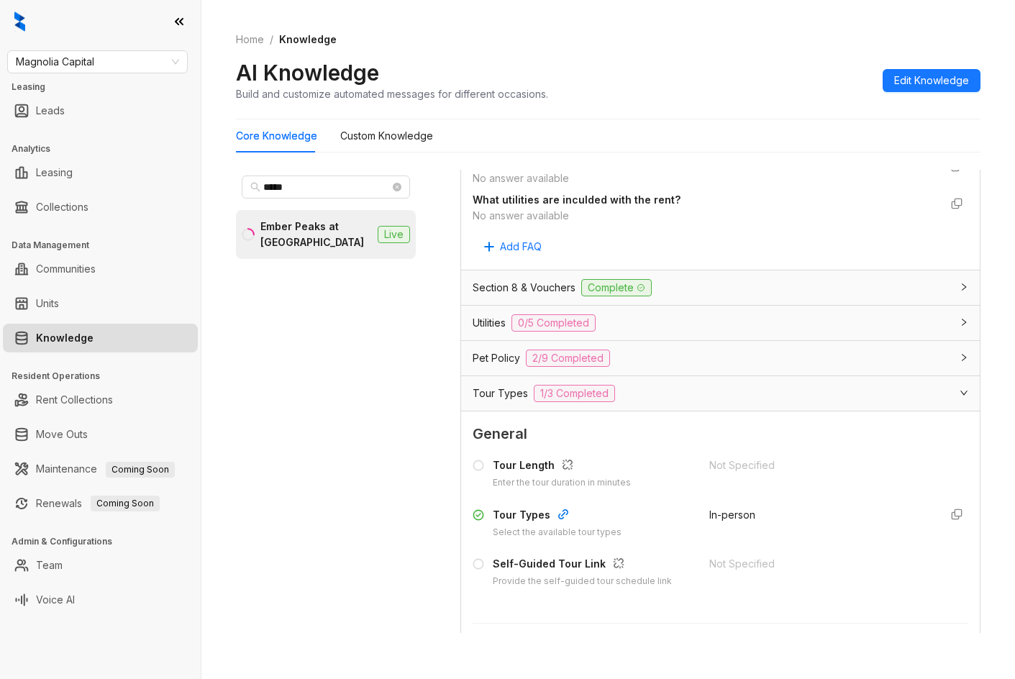 The width and height of the screenshot is (1015, 679). What do you see at coordinates (932, 81) in the screenshot?
I see `button: Edit Knowledge` at bounding box center [932, 81].